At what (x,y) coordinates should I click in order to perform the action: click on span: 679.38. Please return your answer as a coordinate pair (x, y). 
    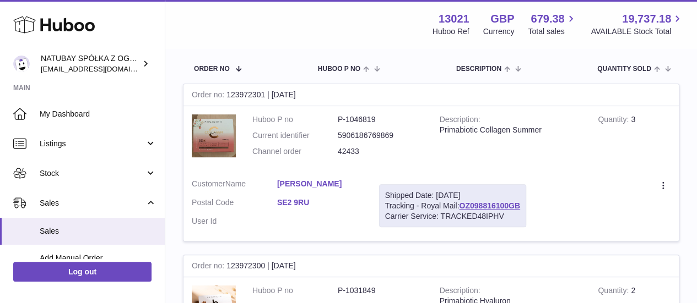
    Looking at the image, I should click on (547, 19).